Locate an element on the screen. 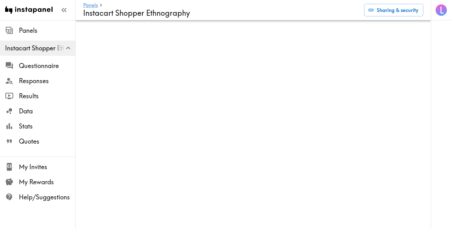 The height and width of the screenshot is (229, 451). span: Questionnaire is located at coordinates (47, 66).